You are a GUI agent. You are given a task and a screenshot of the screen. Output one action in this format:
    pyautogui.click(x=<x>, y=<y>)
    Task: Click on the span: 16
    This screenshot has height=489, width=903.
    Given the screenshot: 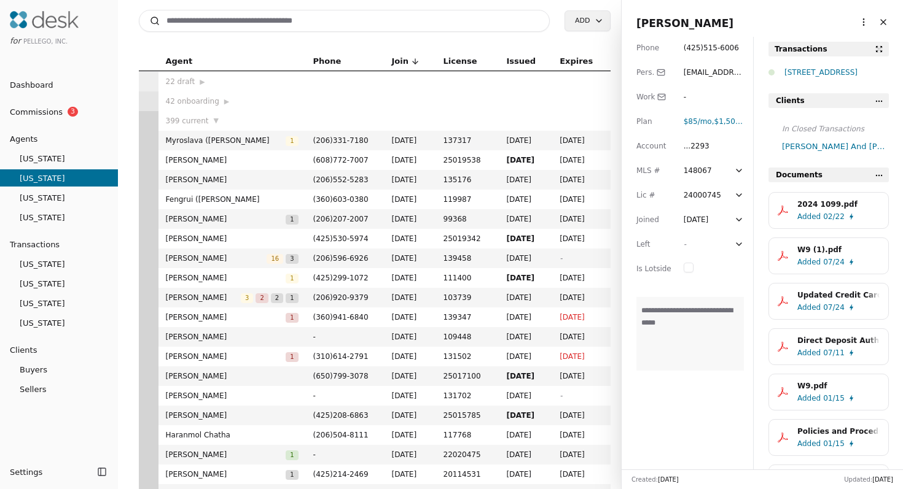 What is the action you would take?
    pyautogui.click(x=275, y=259)
    